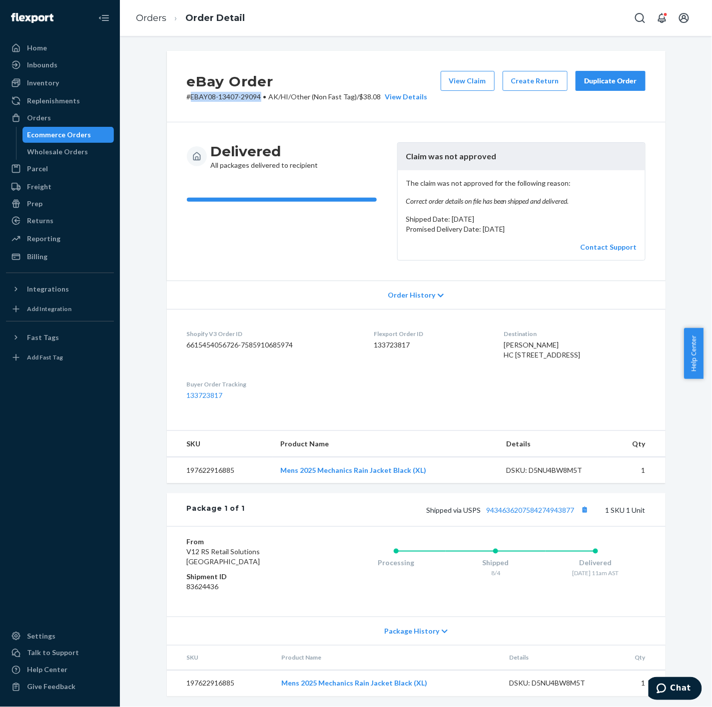 The height and width of the screenshot is (707, 712). I want to click on button: Copy tracking number, so click(585, 510).